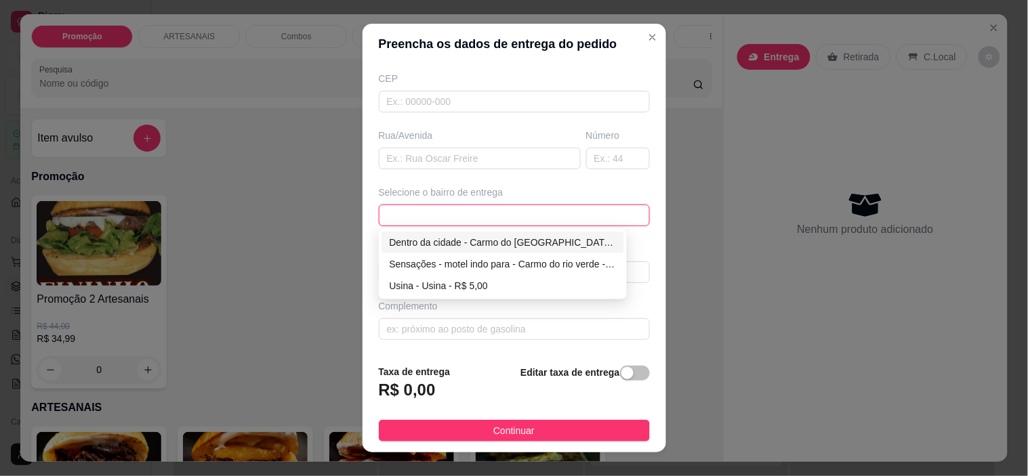  Describe the element at coordinates (514, 79) in the screenshot. I see `div: CEP` at that location.